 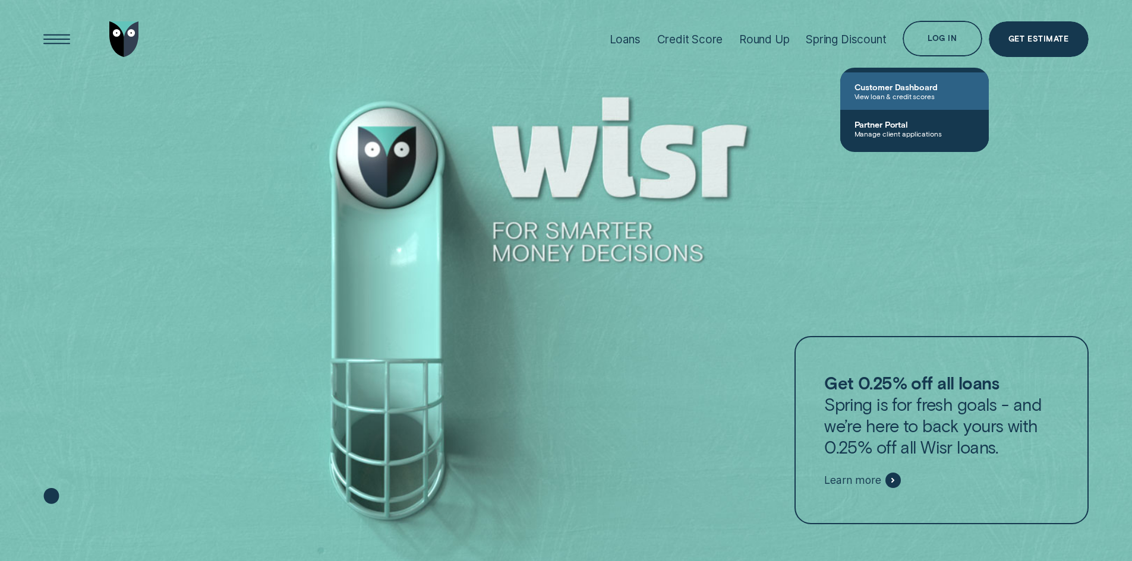 What do you see at coordinates (941, 431) in the screenshot?
I see `a: Get 0.25% off all loansSpring is for fresh goals - and we’re here to back yours with 0.25% off al...` at bounding box center [941, 431].